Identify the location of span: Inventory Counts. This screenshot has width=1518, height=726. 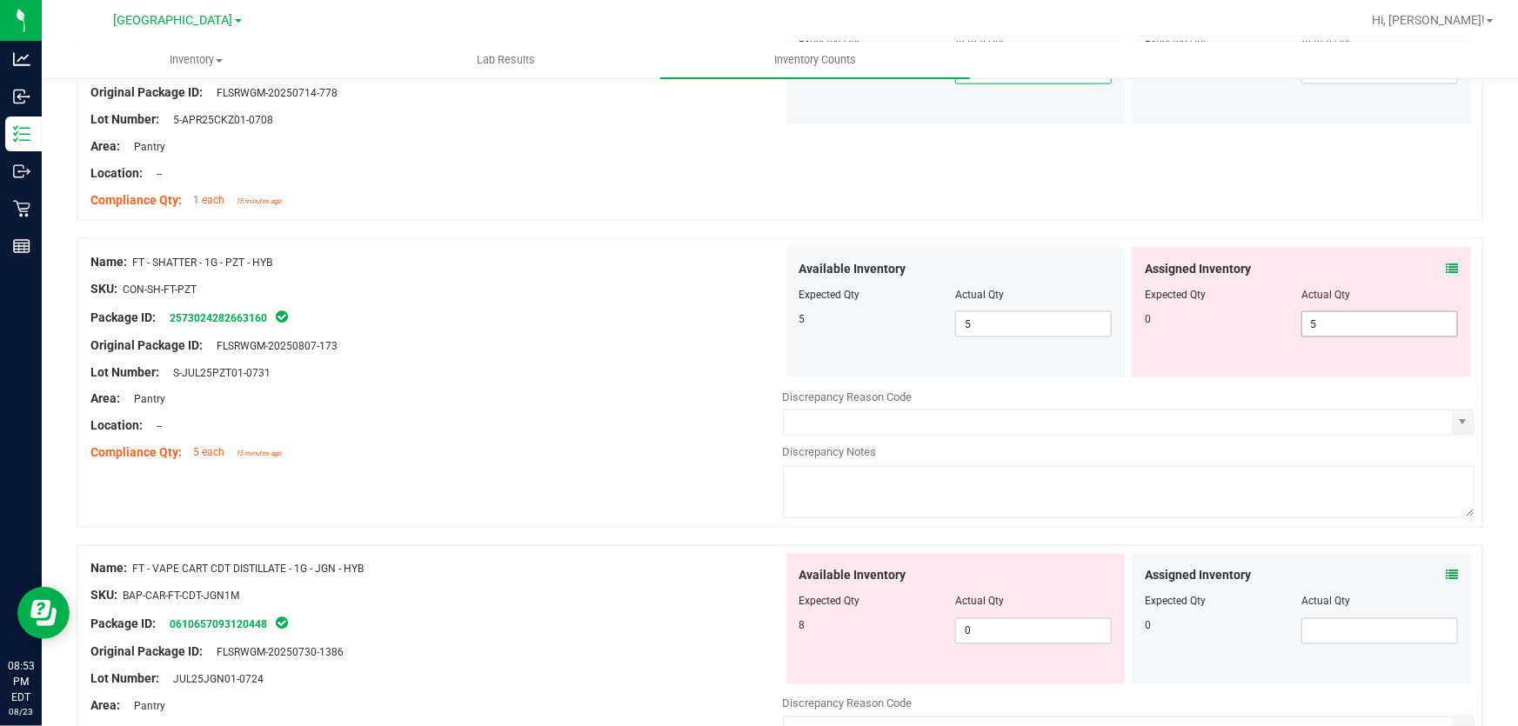
(815, 60).